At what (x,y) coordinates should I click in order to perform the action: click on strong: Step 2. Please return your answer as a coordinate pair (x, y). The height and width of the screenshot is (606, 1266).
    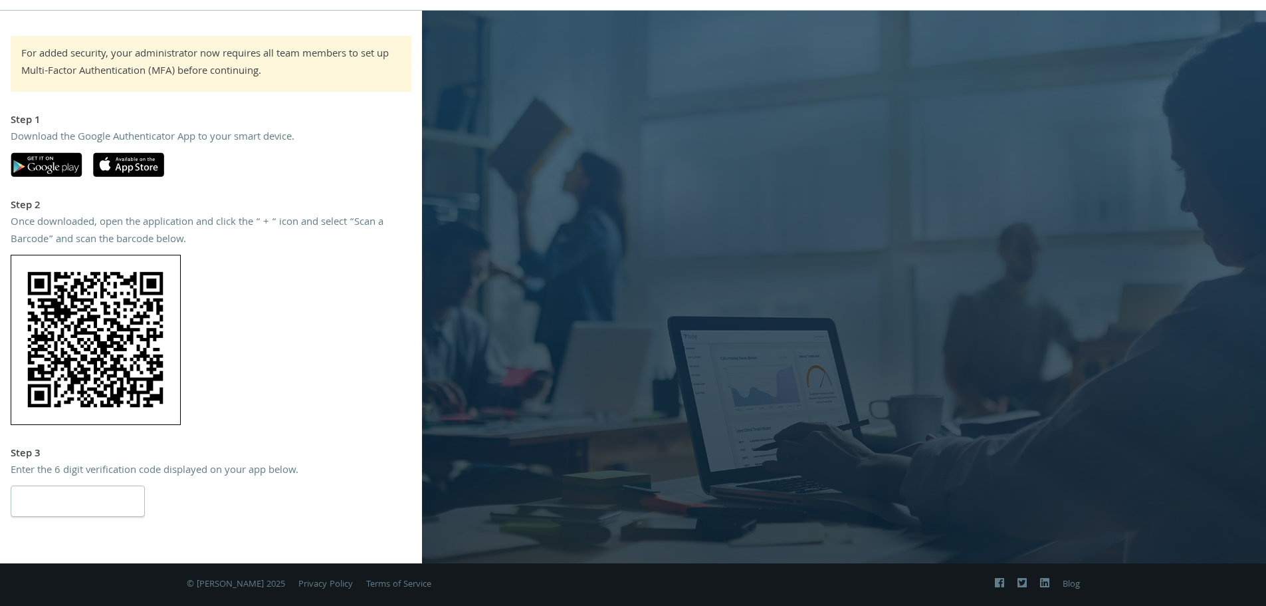
    Looking at the image, I should click on (25, 206).